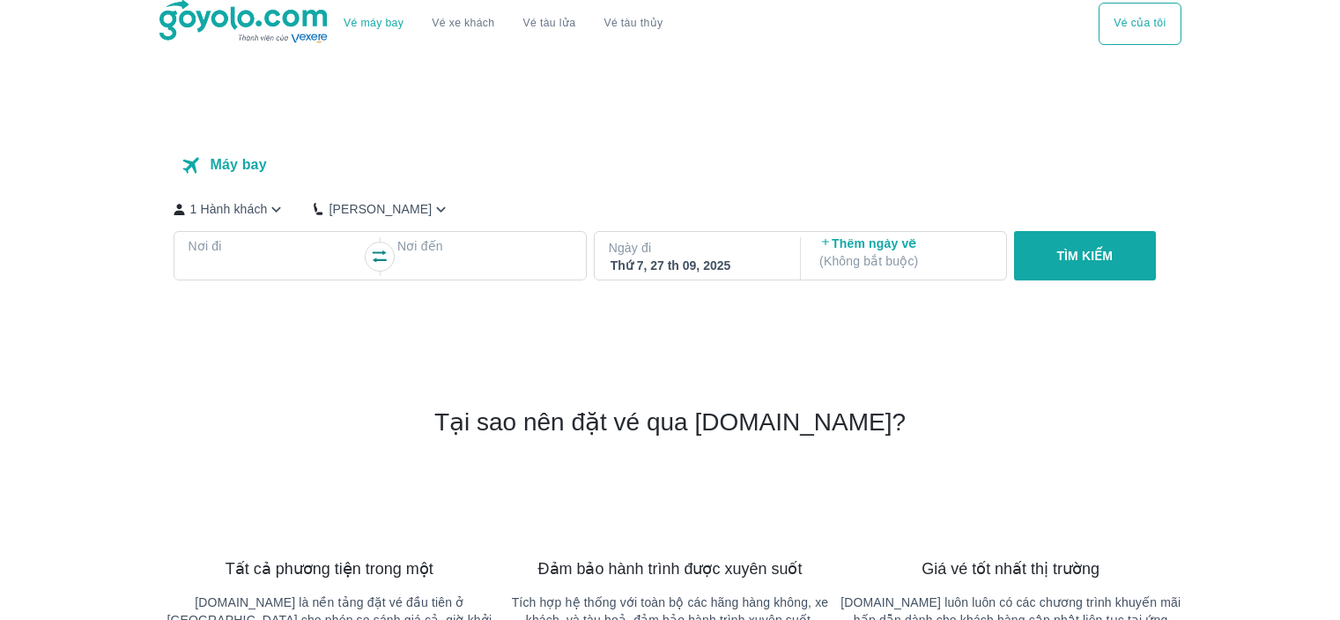 This screenshot has width=1340, height=620. What do you see at coordinates (671, 94) in the screenshot?
I see `h1: Đặt vé máy bay giá rẻ` at bounding box center [671, 94].